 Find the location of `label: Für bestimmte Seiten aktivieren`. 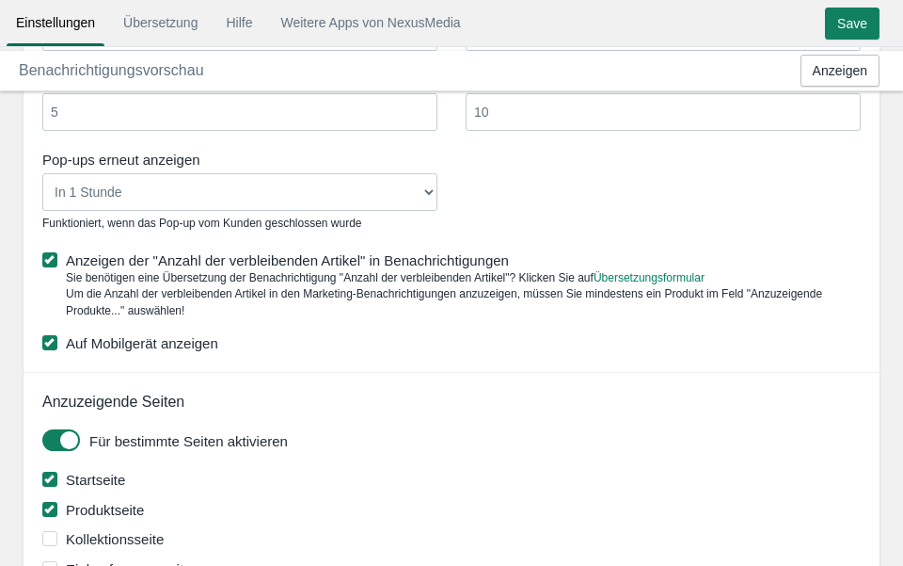

label: Für bestimmte Seiten aktivieren is located at coordinates (477, 440).